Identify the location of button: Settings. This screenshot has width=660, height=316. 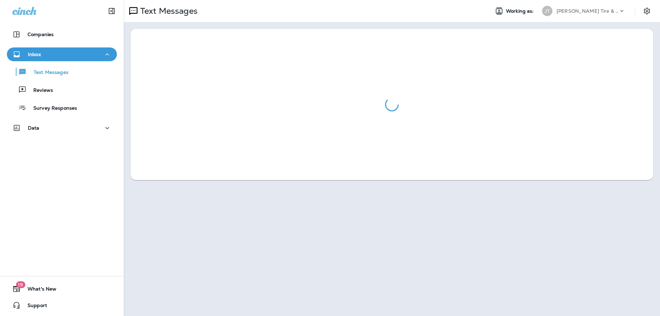
(647, 11).